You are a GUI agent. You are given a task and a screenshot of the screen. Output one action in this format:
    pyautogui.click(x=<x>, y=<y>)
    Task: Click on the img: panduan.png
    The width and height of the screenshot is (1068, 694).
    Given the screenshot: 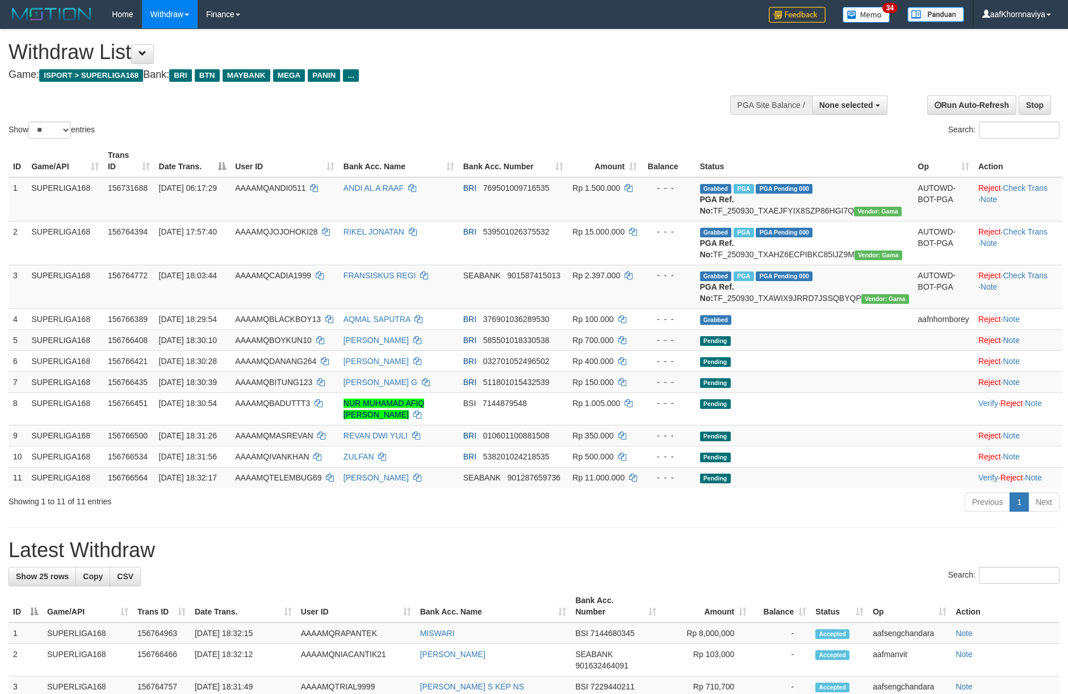 What is the action you would take?
    pyautogui.click(x=936, y=14)
    